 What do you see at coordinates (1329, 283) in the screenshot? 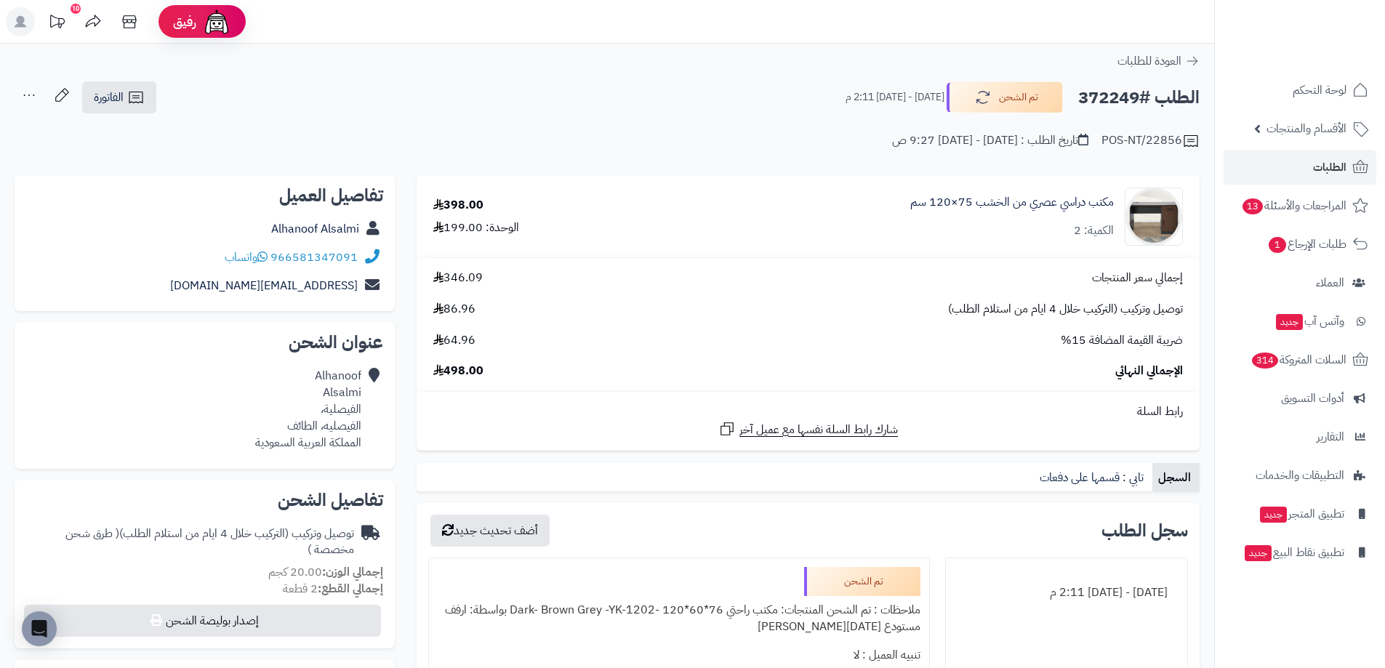
I see `span: العملاء` at bounding box center [1329, 283].